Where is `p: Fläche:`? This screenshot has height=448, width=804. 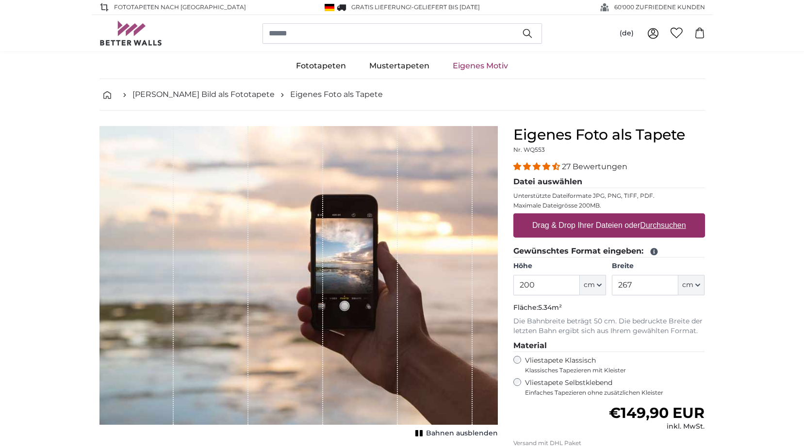 p: Fläche: is located at coordinates (609, 308).